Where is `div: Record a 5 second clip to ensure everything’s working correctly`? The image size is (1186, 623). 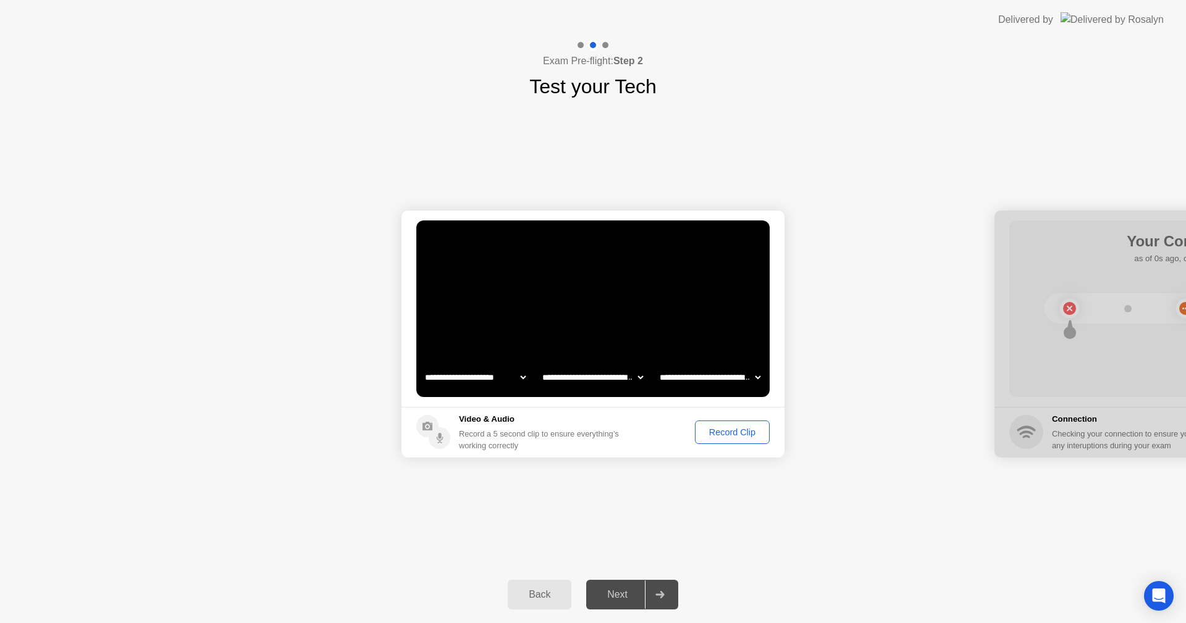 div: Record a 5 second clip to ensure everything’s working correctly is located at coordinates (541, 440).